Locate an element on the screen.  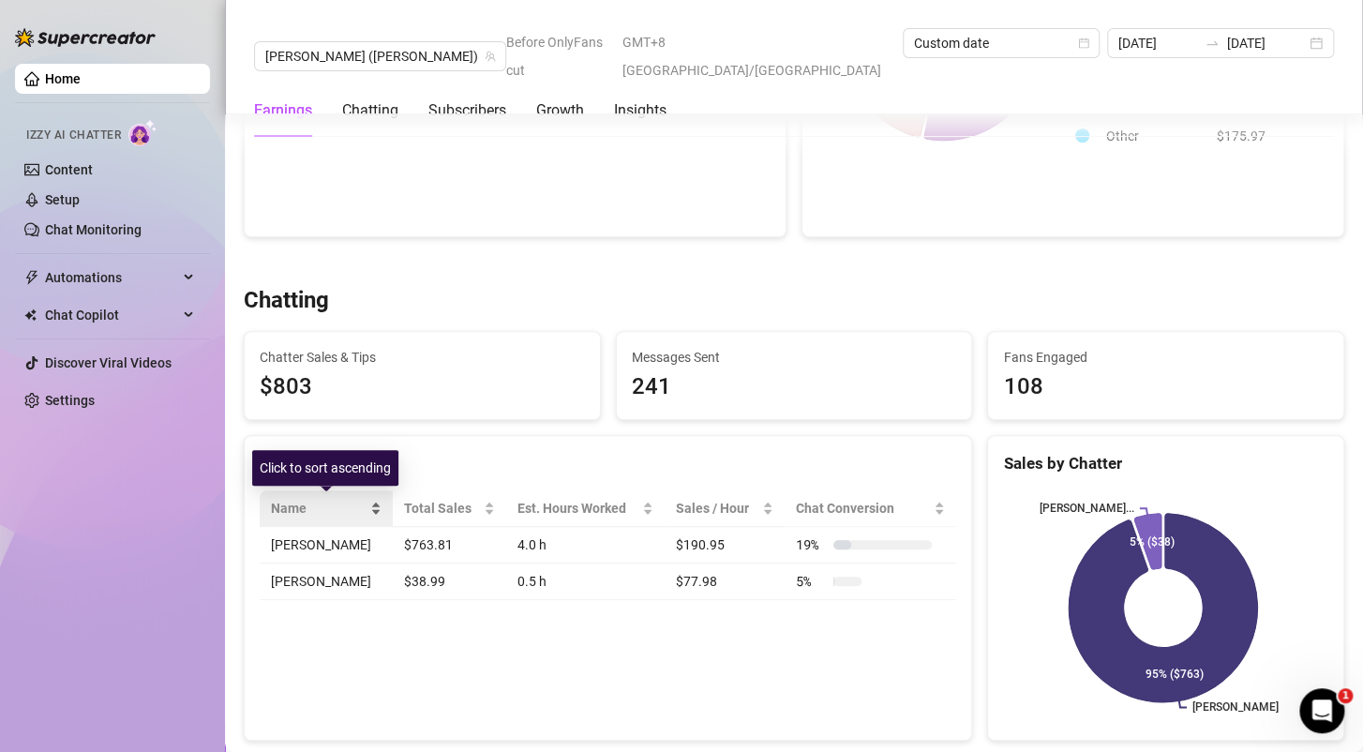
td: $38.99 is located at coordinates (449, 581).